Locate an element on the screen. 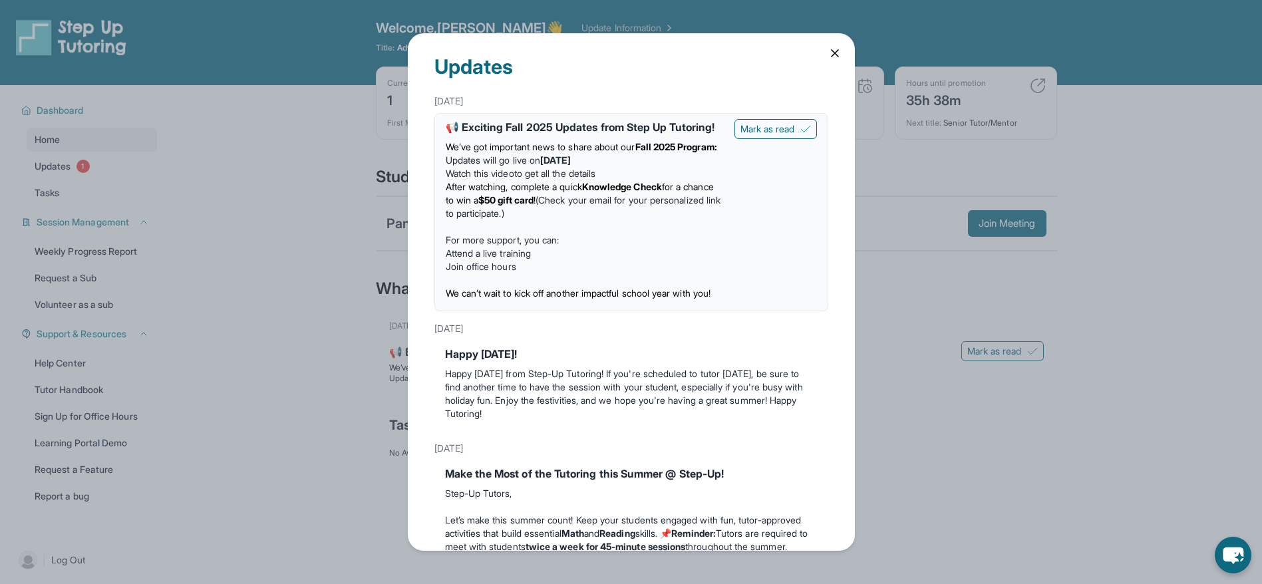 Image resolution: width=1262 pixels, height=584 pixels. li: (Check your email for your personalized link to participate.) is located at coordinates (585, 200).